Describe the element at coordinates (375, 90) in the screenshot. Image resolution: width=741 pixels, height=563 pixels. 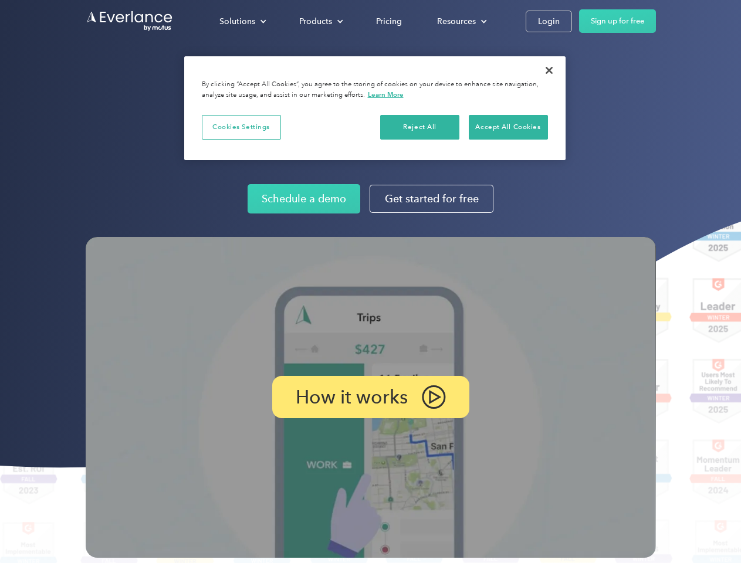
I see `div: By clicking “Accept All Cookies”, you agree to the storing of cookies on your device to enhance s...` at that location.